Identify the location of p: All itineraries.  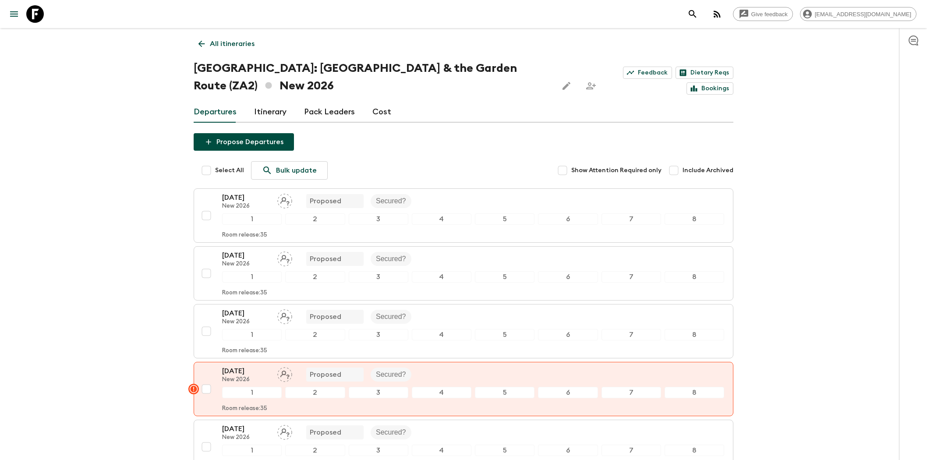
(232, 44).